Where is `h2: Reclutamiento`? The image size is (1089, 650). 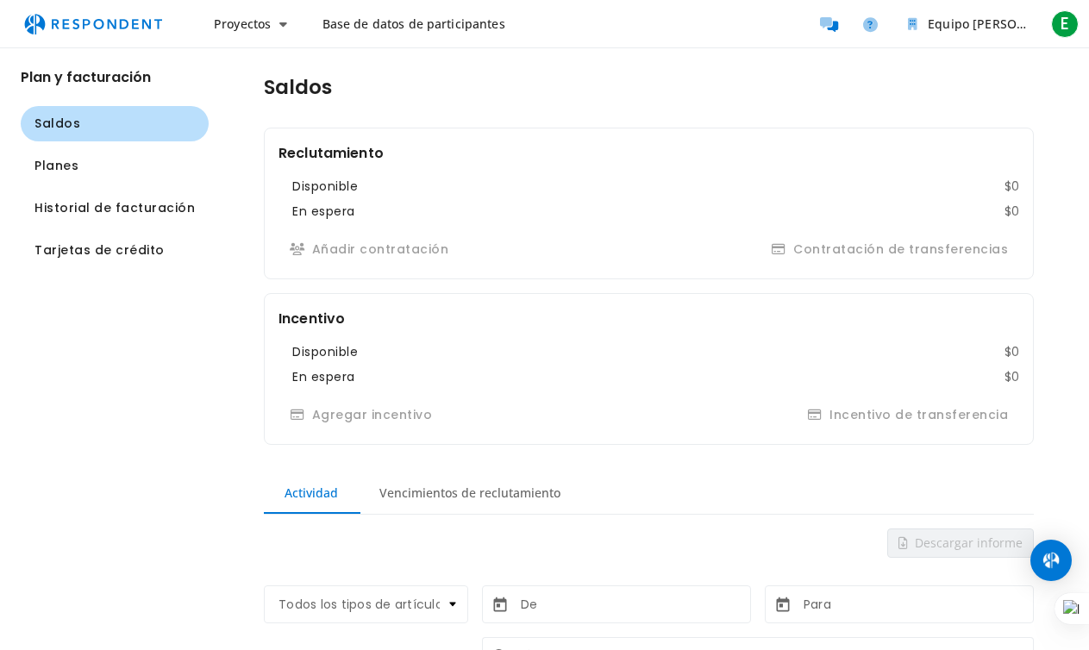 h2: Reclutamiento is located at coordinates (331, 153).